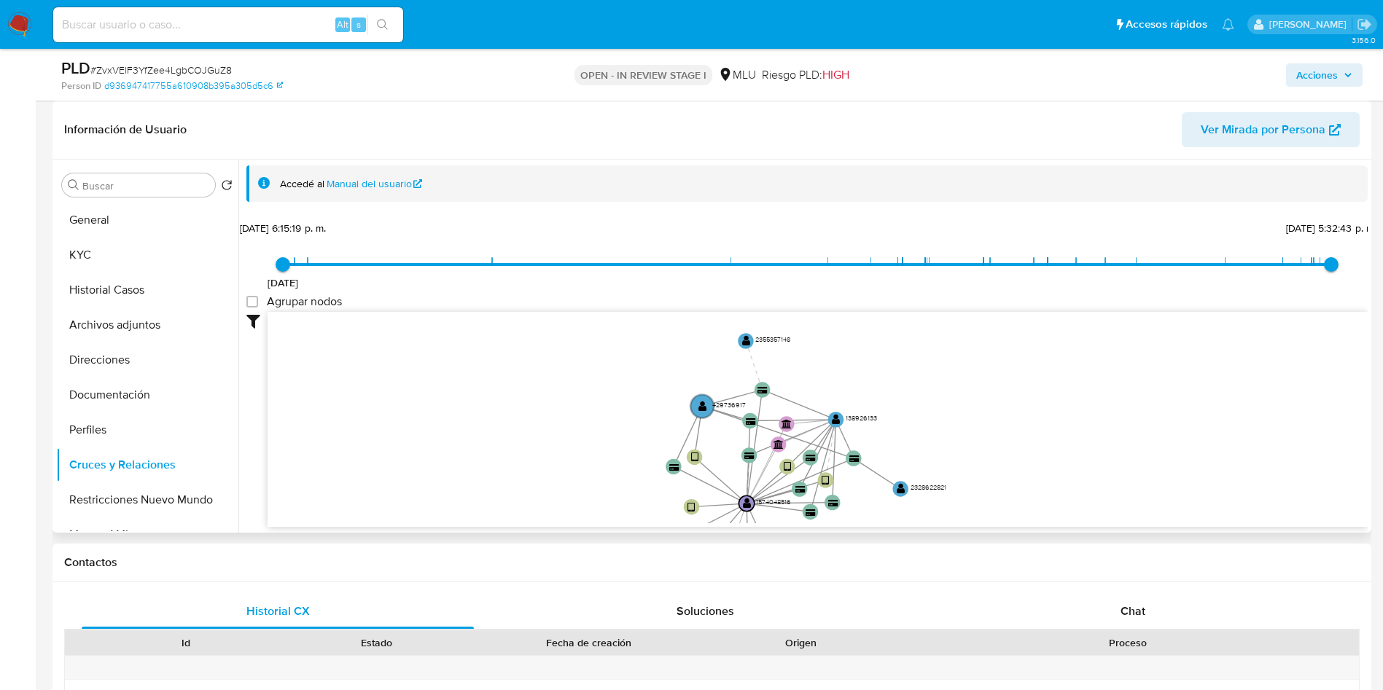  Describe the element at coordinates (773, 339) in the screenshot. I see `text: 2355357148` at that location.